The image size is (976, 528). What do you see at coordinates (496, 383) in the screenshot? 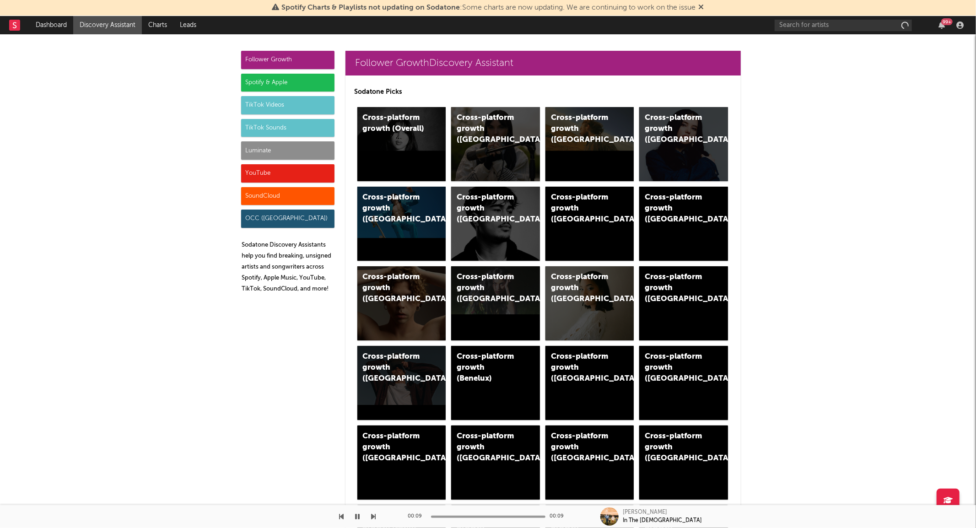
I see `a: Cross-platform growth (Benelux)` at bounding box center [496, 383].